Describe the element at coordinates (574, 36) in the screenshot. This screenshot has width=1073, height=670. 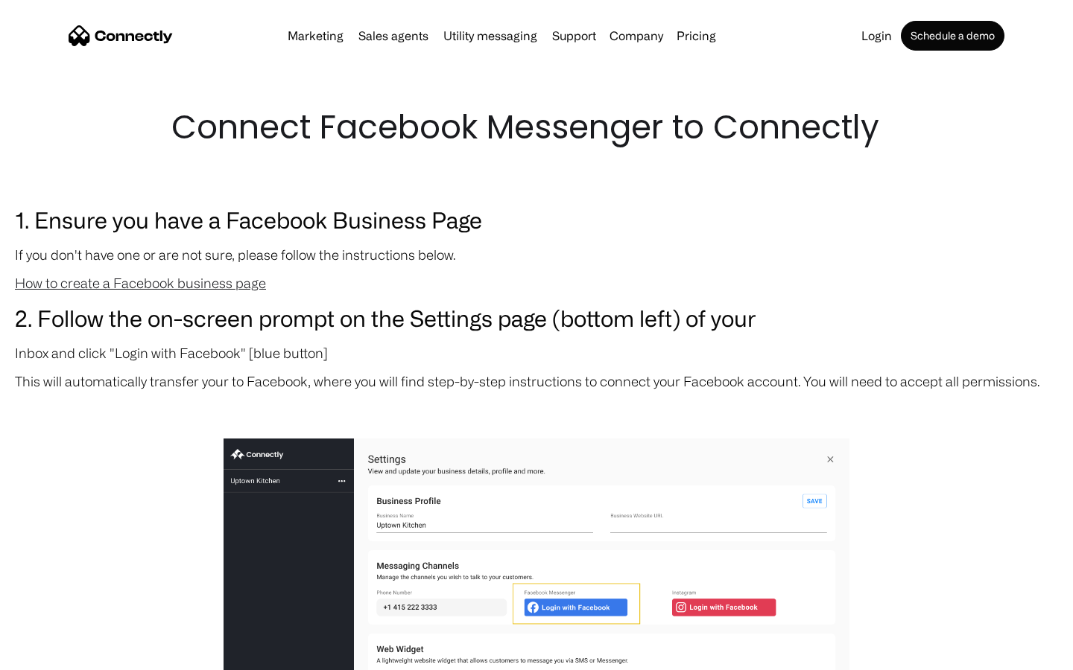
I see `a: Support` at that location.